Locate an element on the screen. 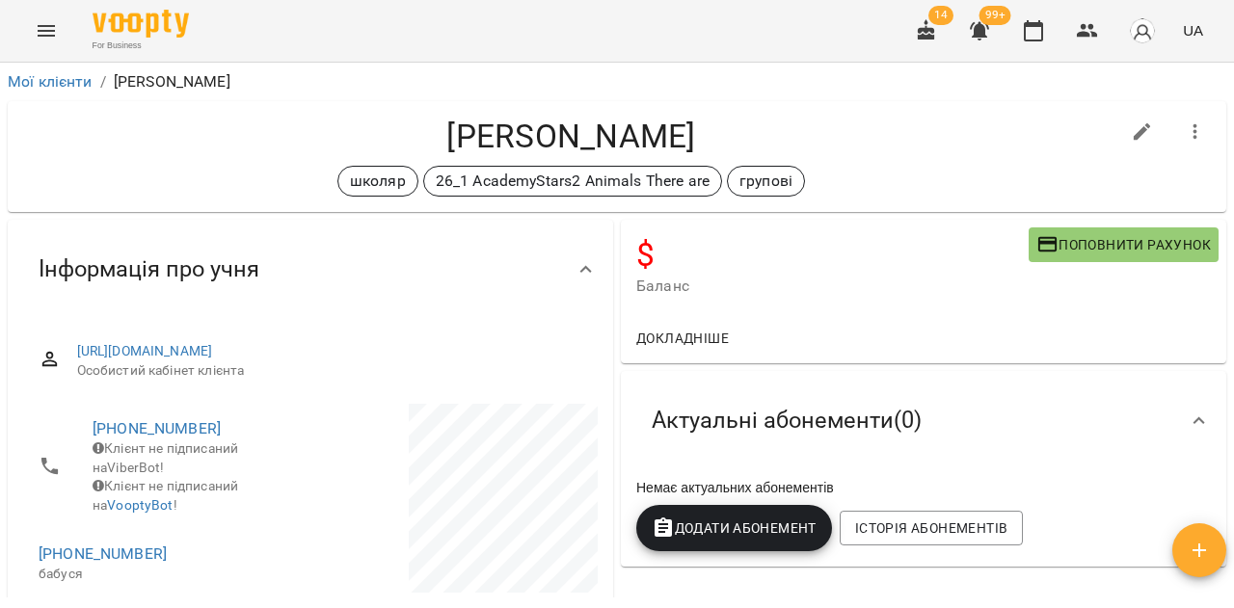 Image resolution: width=1234 pixels, height=608 pixels. span: Баланс is located at coordinates (832, 286).